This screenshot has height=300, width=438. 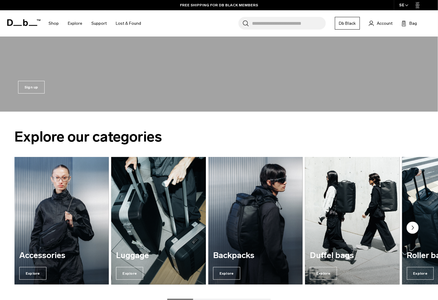 I want to click on a: Sign up, so click(x=31, y=87).